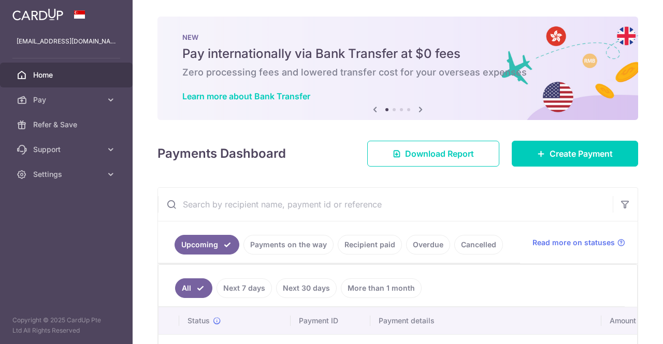 This screenshot has height=344, width=663. I want to click on span: Home, so click(67, 75).